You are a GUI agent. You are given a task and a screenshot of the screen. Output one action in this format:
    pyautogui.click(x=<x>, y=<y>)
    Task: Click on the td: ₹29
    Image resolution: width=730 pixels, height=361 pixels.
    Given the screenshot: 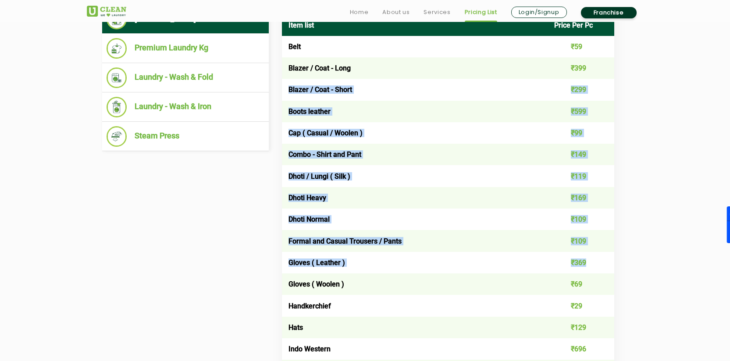 What is the action you would take?
    pyautogui.click(x=581, y=305)
    